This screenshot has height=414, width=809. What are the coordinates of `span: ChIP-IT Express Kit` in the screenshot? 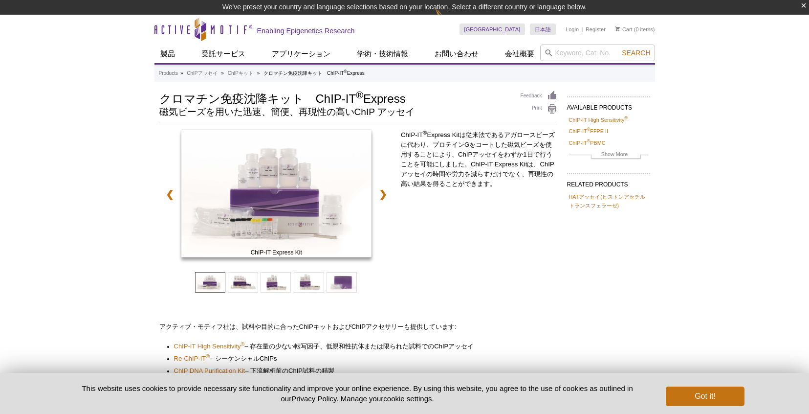 It's located at (276, 252).